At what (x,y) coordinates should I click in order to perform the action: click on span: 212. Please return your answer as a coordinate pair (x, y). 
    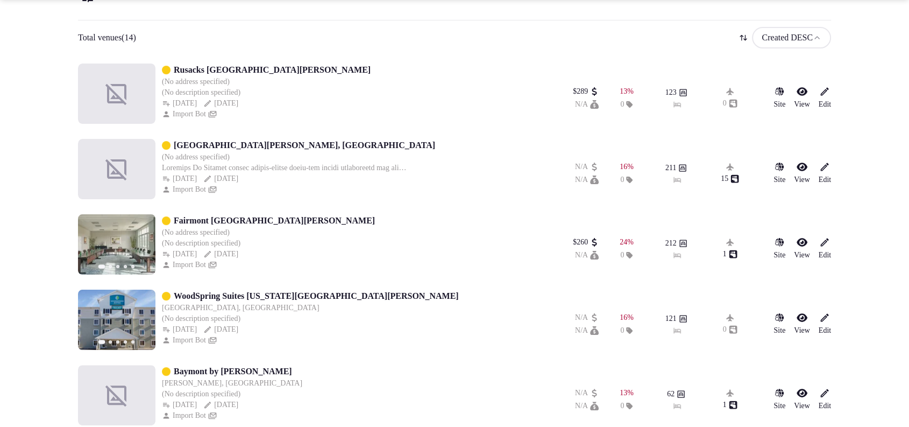
    Looking at the image, I should click on (671, 243).